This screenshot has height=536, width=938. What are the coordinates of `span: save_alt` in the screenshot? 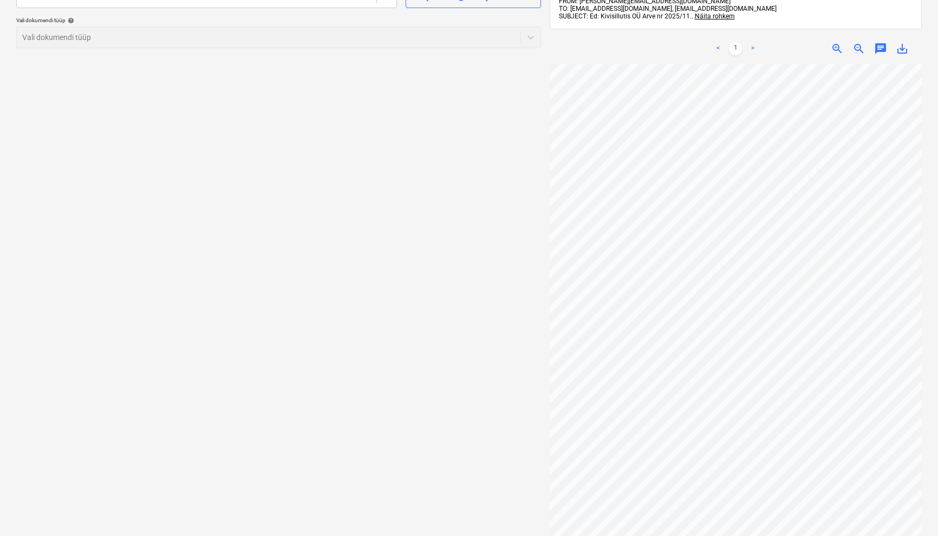 It's located at (902, 49).